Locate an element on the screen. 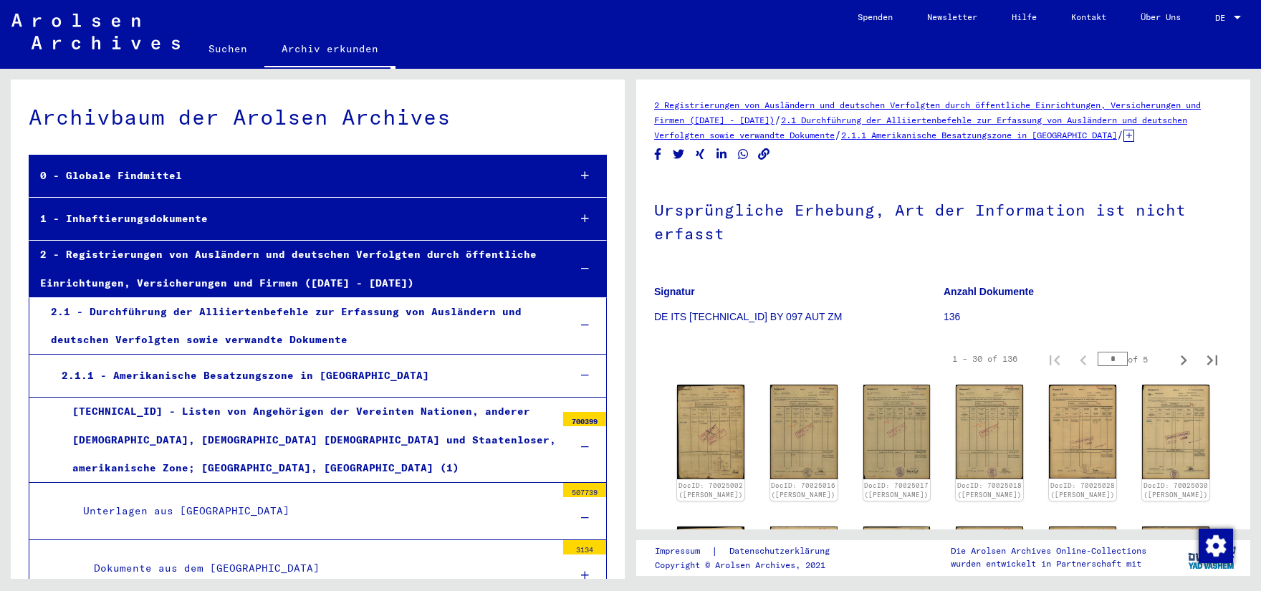 The width and height of the screenshot is (1261, 591). button: First page is located at coordinates (1055, 359).